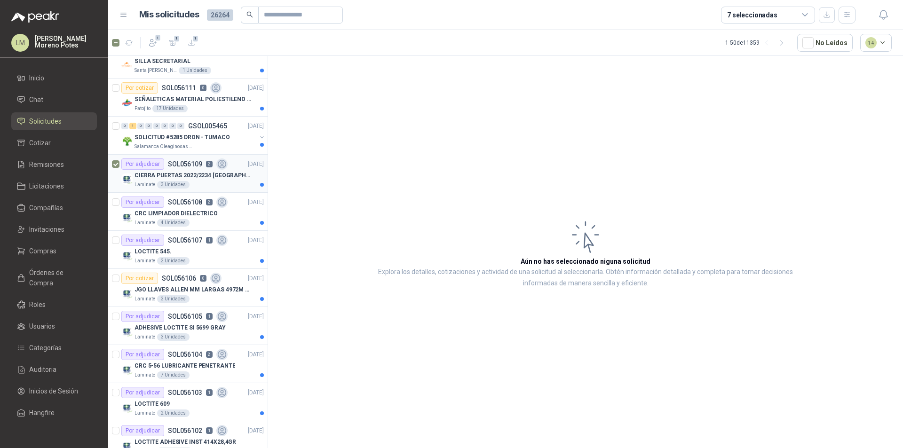  What do you see at coordinates (45, 121) in the screenshot?
I see `span: Solicitudes` at bounding box center [45, 121].